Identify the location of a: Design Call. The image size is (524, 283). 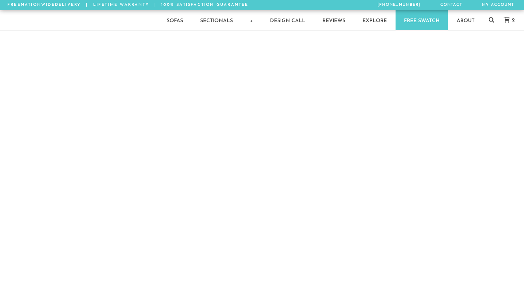
(287, 20).